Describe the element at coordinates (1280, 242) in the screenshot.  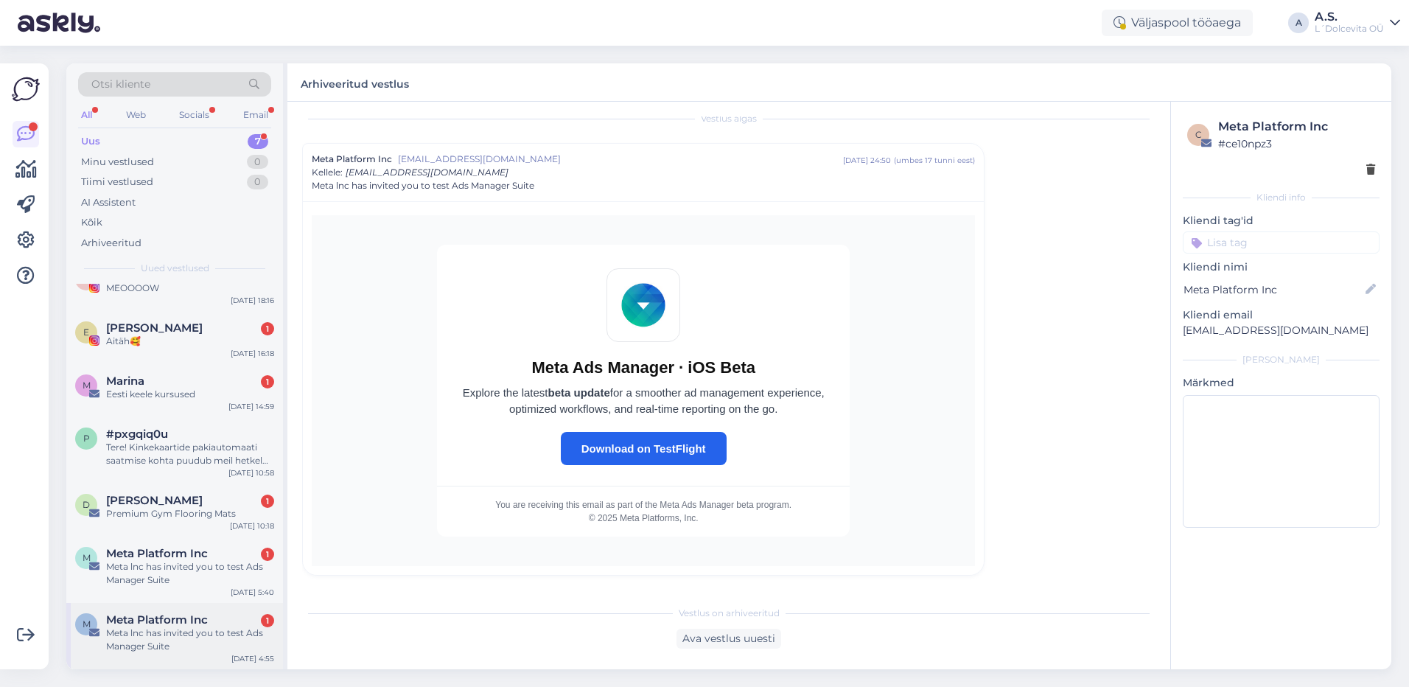
I see `input: Lisa tag` at that location.